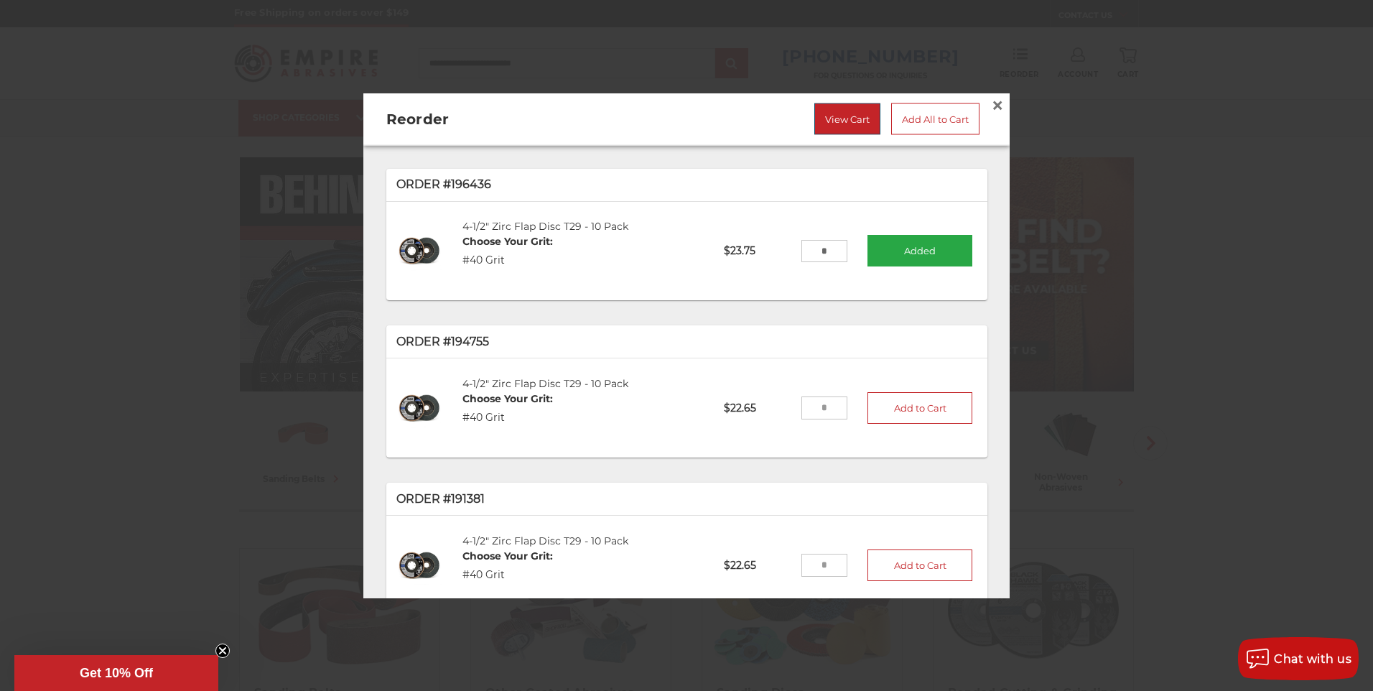  What do you see at coordinates (687, 341) in the screenshot?
I see `p: Order #194755` at bounding box center [687, 341].